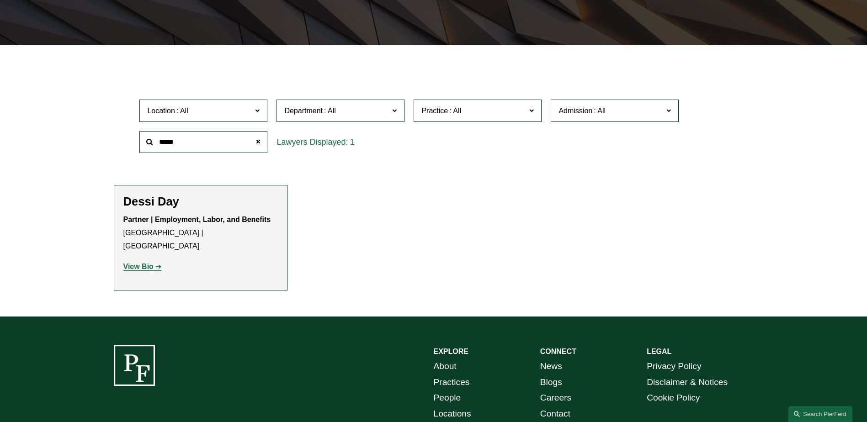 The height and width of the screenshot is (422, 867). Describe the element at coordinates (197, 219) in the screenshot. I see `strong: Partner | Employment, Labor, and Benefits` at that location.